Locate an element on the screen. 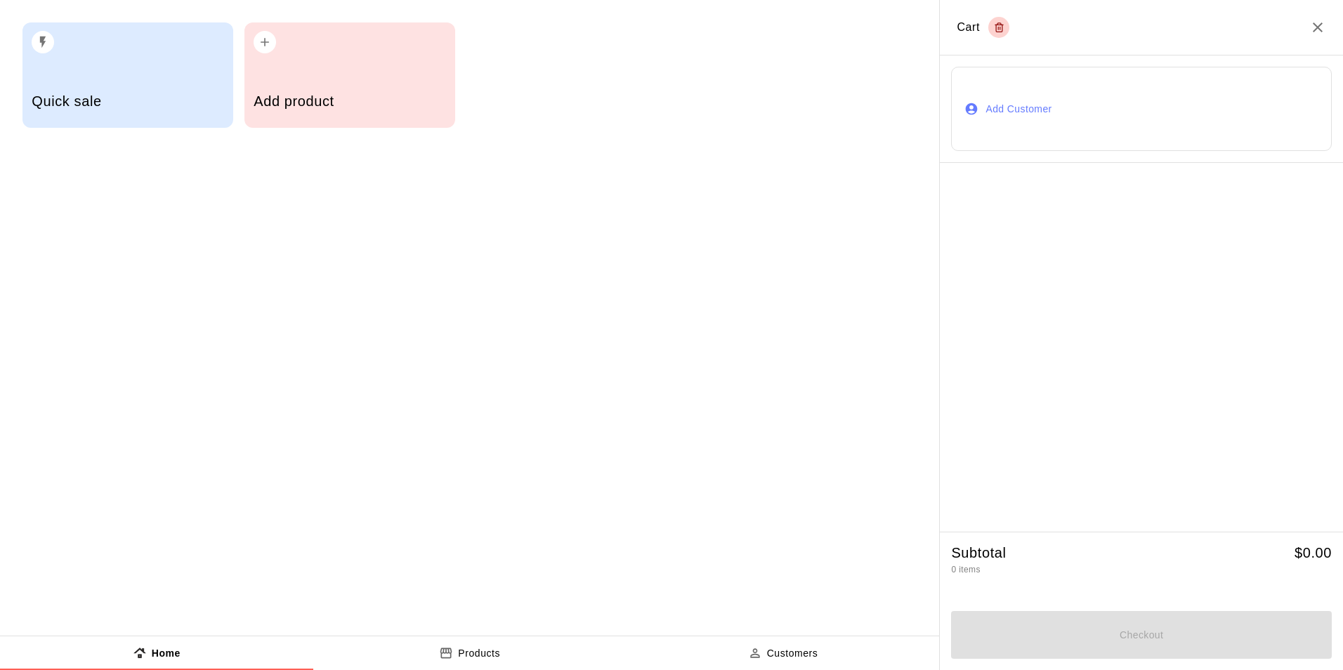 The width and height of the screenshot is (1343, 670). p: Products is located at coordinates (479, 653).